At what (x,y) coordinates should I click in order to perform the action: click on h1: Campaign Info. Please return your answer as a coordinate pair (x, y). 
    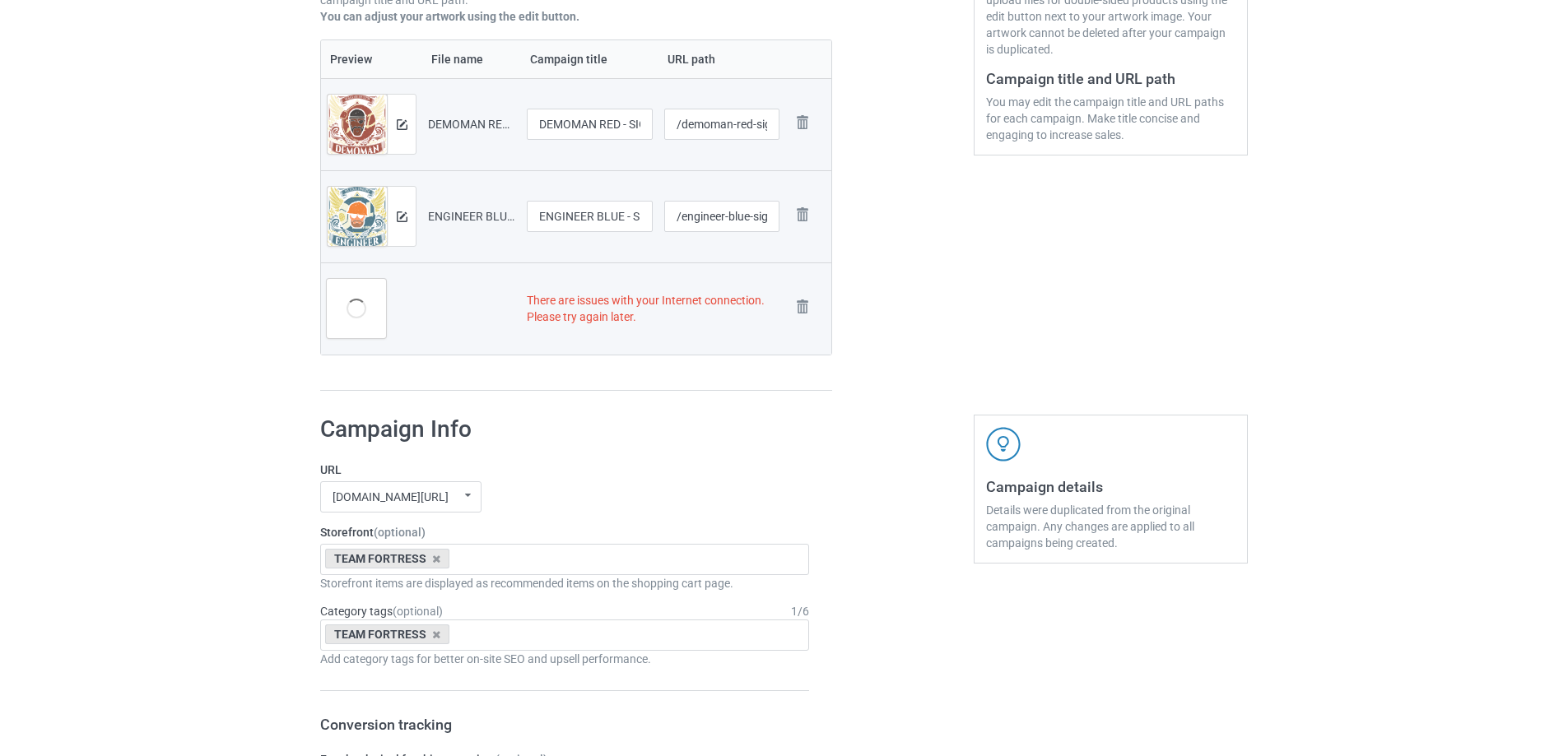
    Looking at the image, I should click on (565, 430).